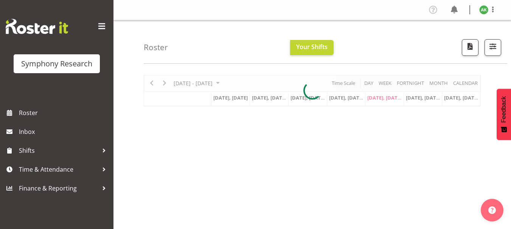 This screenshot has height=229, width=511. What do you see at coordinates (312, 48) in the screenshot?
I see `button: Your Shifts` at bounding box center [312, 48].